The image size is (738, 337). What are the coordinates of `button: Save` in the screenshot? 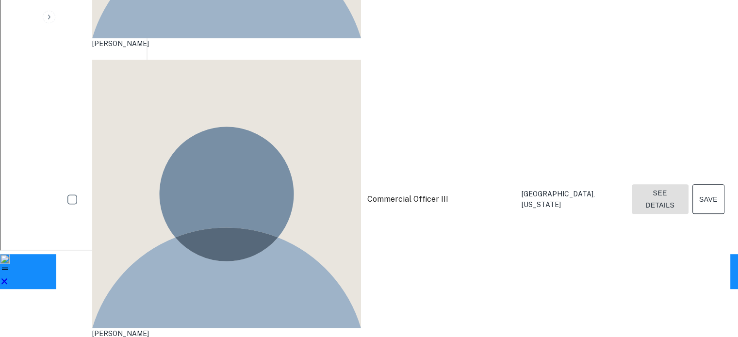 It's located at (709, 199).